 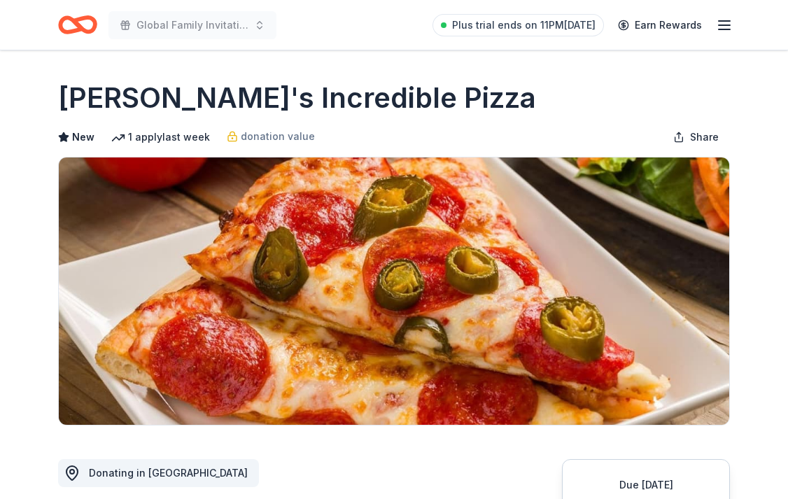 I want to click on span: New, so click(x=83, y=137).